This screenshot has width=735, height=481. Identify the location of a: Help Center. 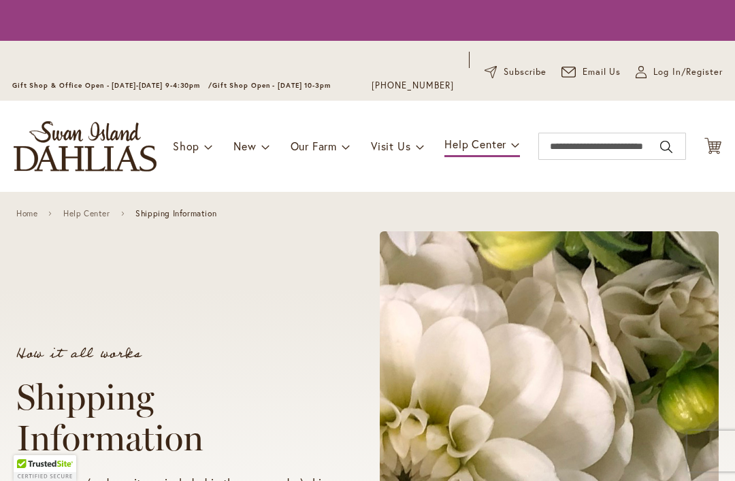
(86, 214).